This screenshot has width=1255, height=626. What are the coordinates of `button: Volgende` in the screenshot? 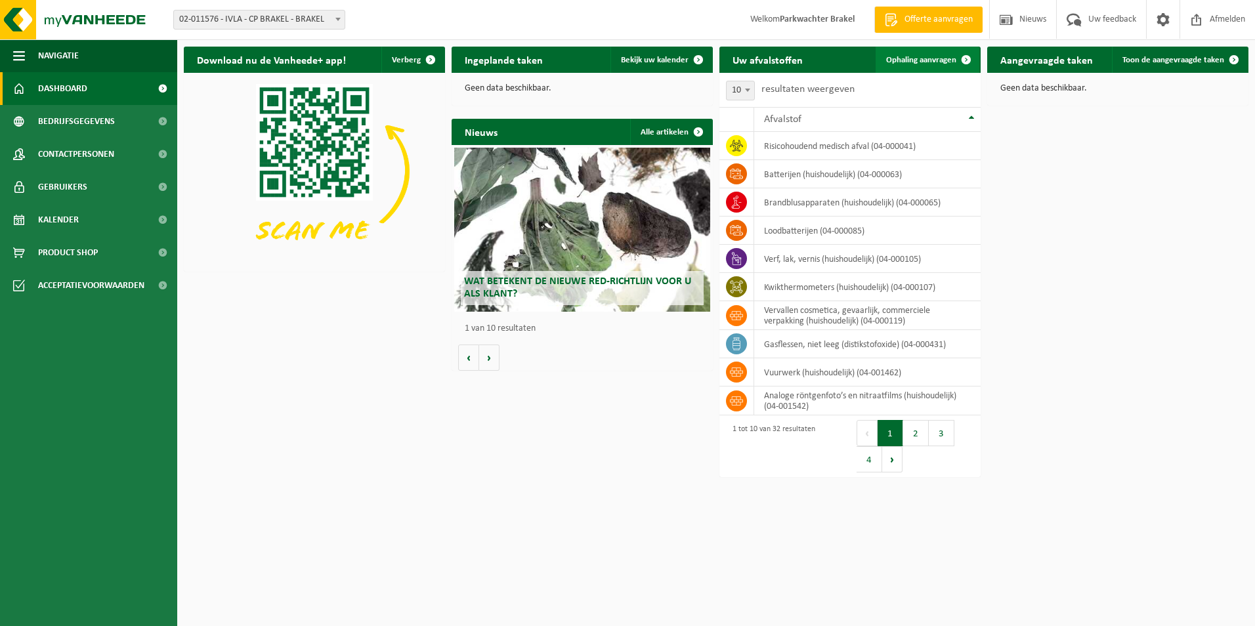 It's located at (489, 358).